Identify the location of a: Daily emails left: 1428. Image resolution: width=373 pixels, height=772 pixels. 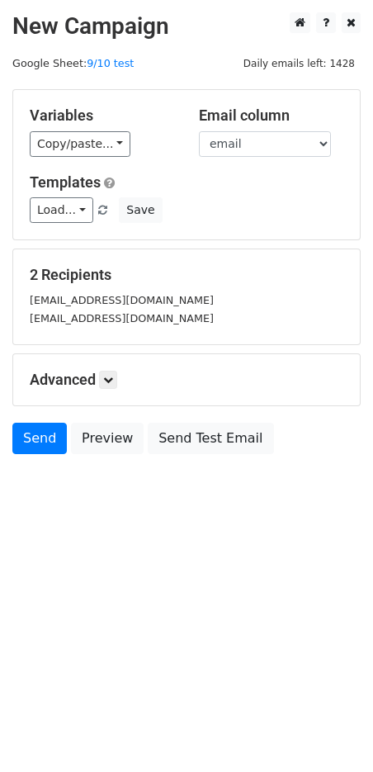
(299, 63).